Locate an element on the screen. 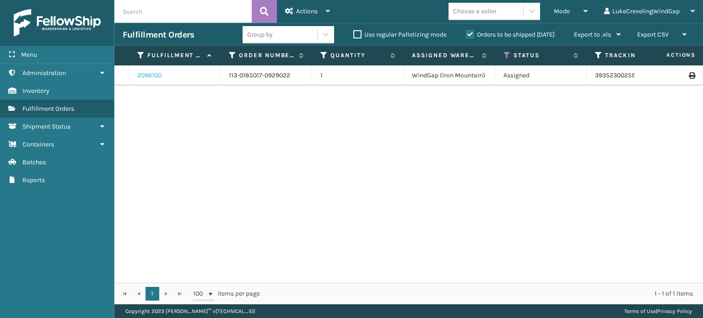 This screenshot has height=318, width=703. div: 1 - 1 of 1 items is located at coordinates (483, 294).